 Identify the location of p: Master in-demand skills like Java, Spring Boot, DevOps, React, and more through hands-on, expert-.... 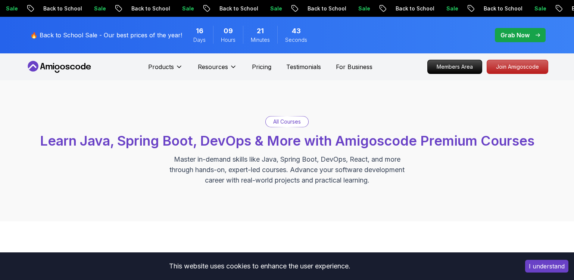
(287, 170).